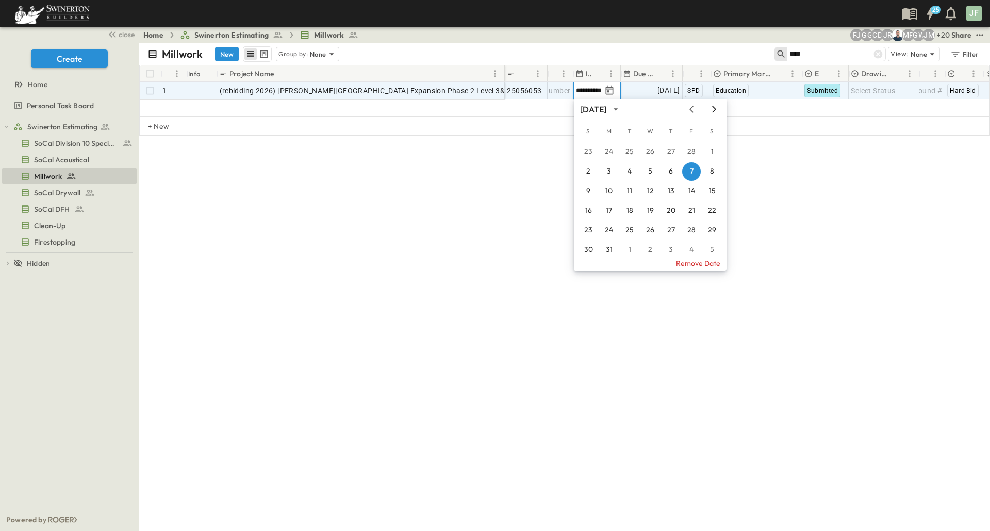 This screenshot has height=531, width=990. Describe the element at coordinates (671, 172) in the screenshot. I see `button: 6` at that location.